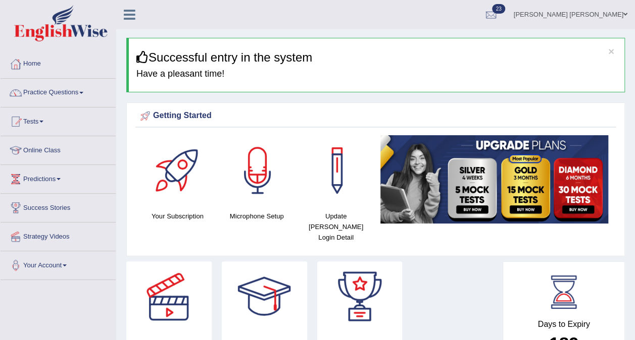 This screenshot has height=340, width=635. I want to click on a: Your Account, so click(58, 264).